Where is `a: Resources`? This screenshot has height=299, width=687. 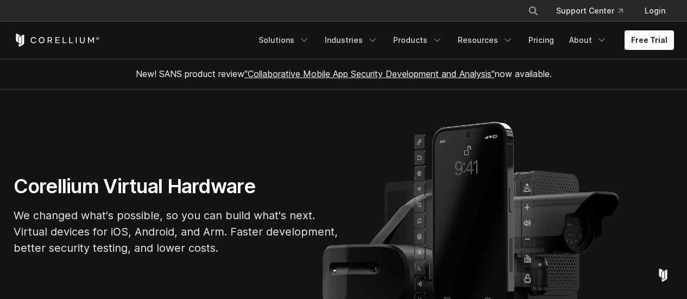 a: Resources is located at coordinates (486, 40).